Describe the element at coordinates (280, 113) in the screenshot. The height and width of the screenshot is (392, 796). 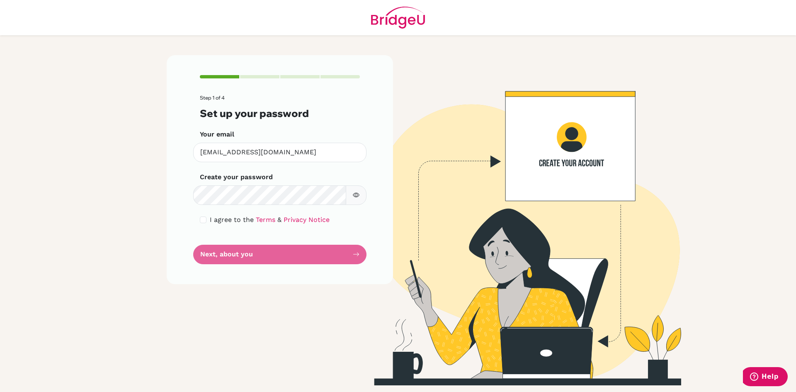
I see `h3: Set up your password` at that location.